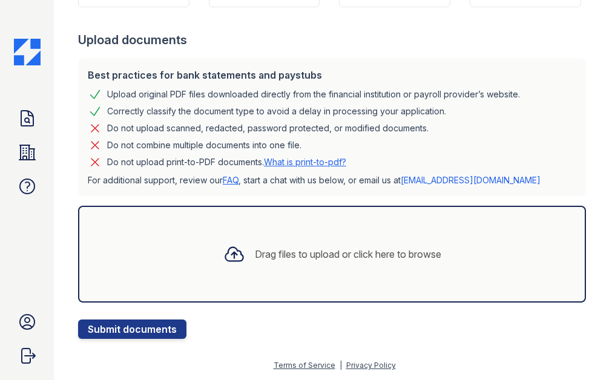 Image resolution: width=615 pixels, height=380 pixels. Describe the element at coordinates (332, 180) in the screenshot. I see `p: For additional support, review our , start a chat with us below, or email us at` at that location.